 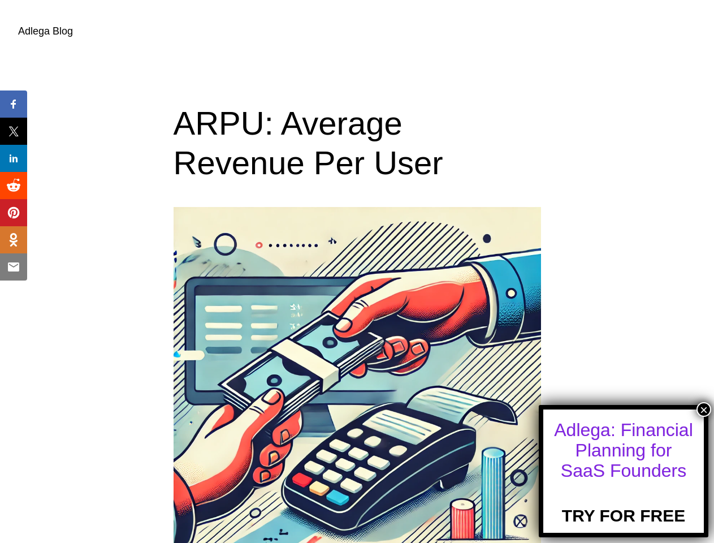 I want to click on a: TRY FOR FREE, so click(x=623, y=506).